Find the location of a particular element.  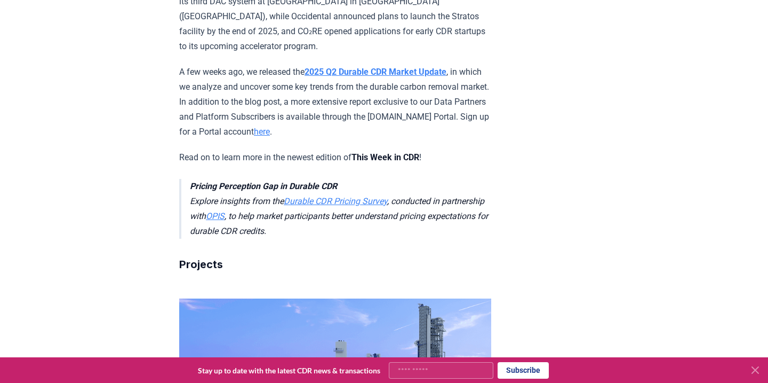

strong: This Week in CDR is located at coordinates (385, 157).